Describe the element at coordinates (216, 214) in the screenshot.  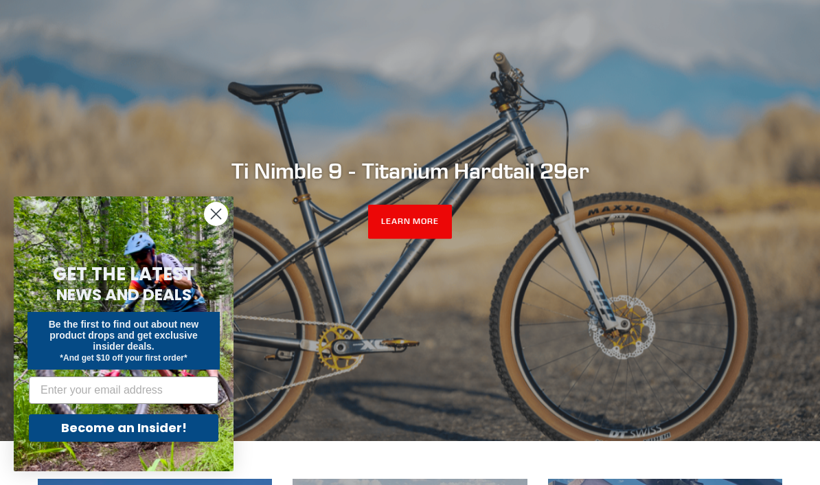
I see `button: Close dialog` at that location.